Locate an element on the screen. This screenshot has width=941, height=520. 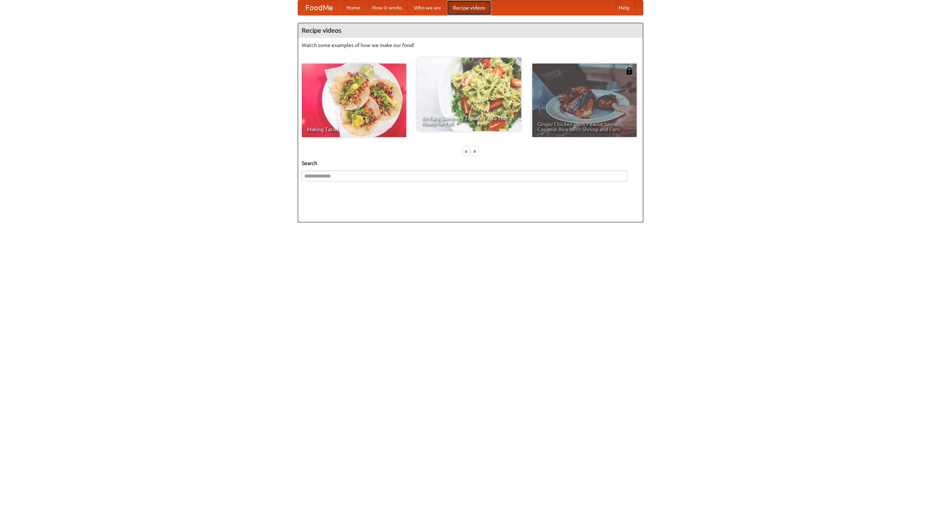
span: Making Tacos is located at coordinates (354, 129).